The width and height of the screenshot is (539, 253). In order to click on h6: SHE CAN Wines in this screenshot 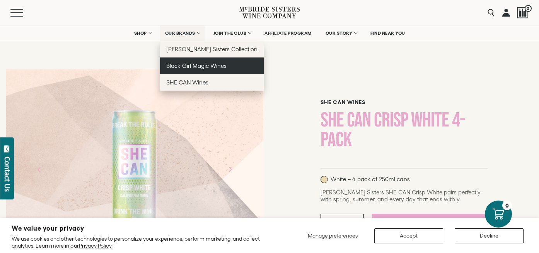, I will do `click(404, 102)`.